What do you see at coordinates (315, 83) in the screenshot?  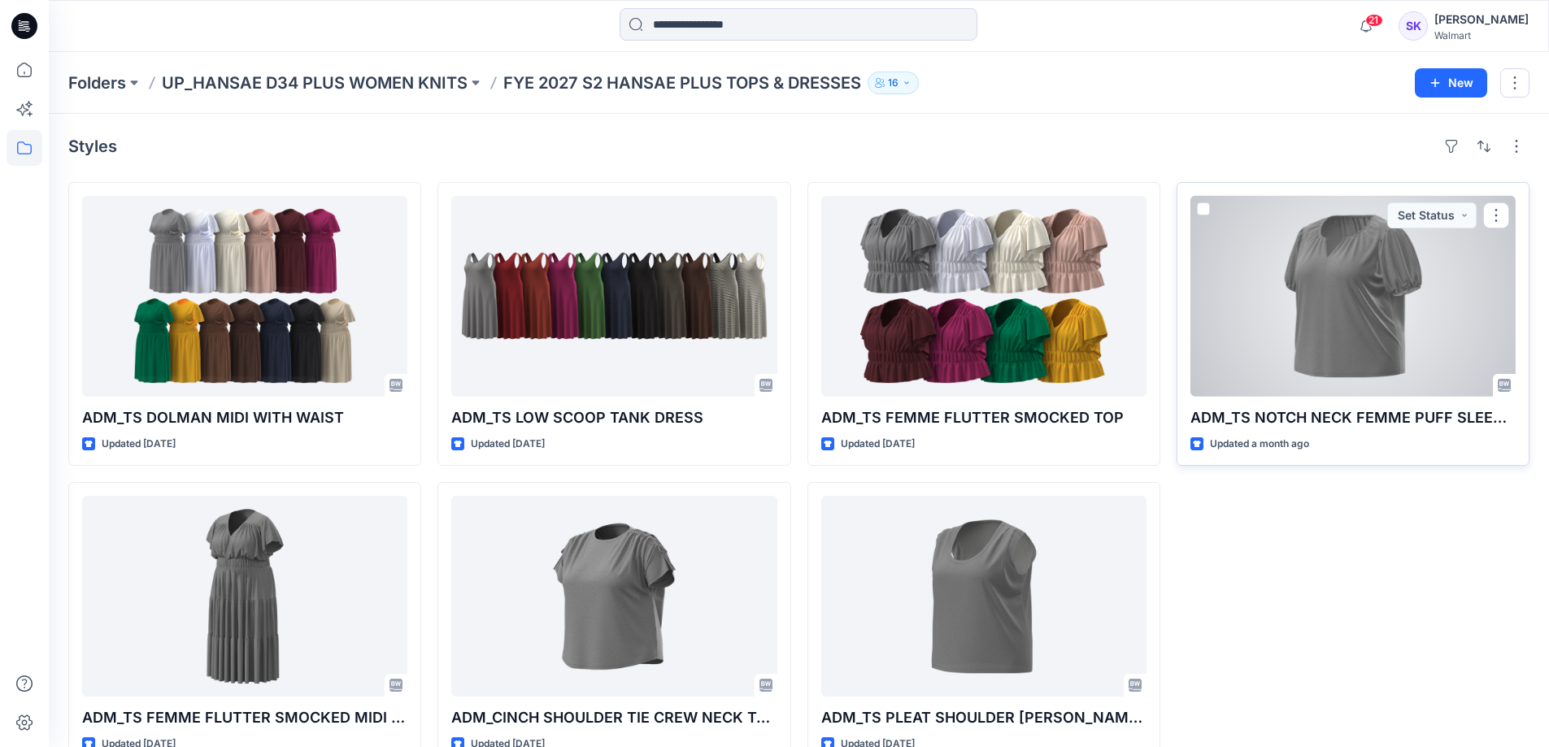 I see `p: UP_HANSAE D34 PLUS WOMEN KNITS` at bounding box center [315, 83].